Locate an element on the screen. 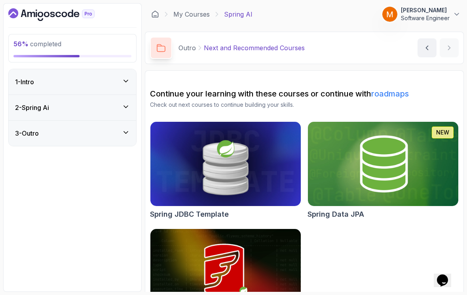  p: Software Engineer is located at coordinates (425, 18).